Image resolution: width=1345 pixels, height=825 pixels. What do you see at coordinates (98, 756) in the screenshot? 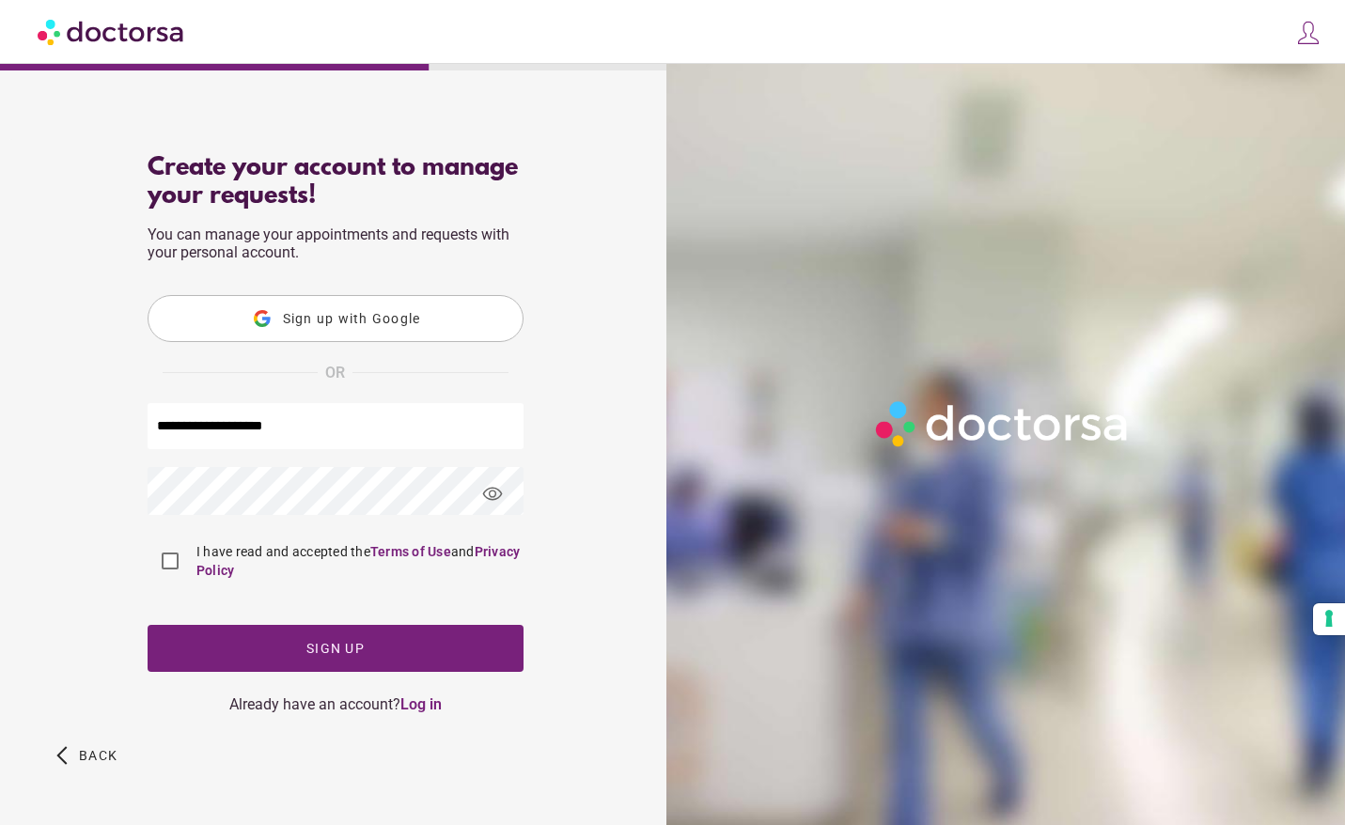
I see `span: Back` at bounding box center [98, 756].